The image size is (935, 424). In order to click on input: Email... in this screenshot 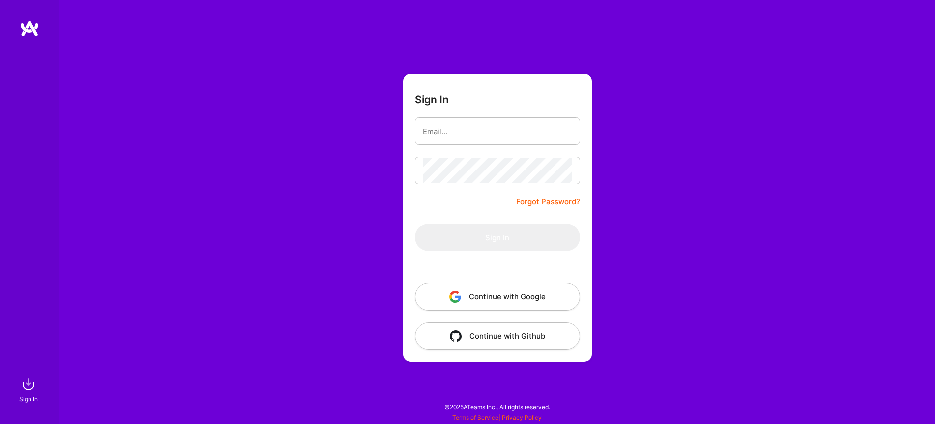, I will do `click(498, 131)`.